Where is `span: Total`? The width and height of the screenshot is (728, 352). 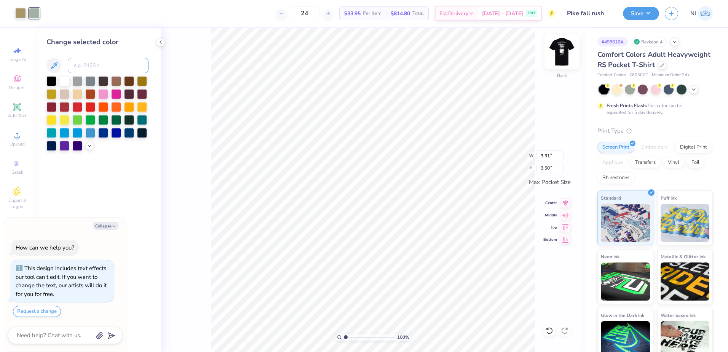
span: Total is located at coordinates (418, 13).